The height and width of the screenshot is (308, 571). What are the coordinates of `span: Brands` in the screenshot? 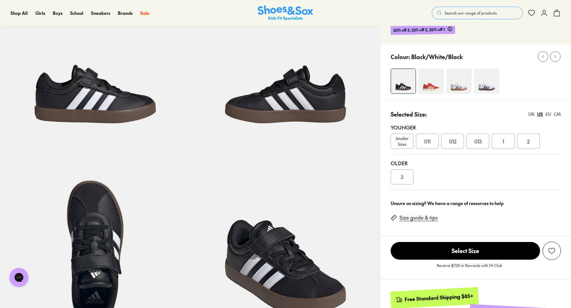 It's located at (125, 13).